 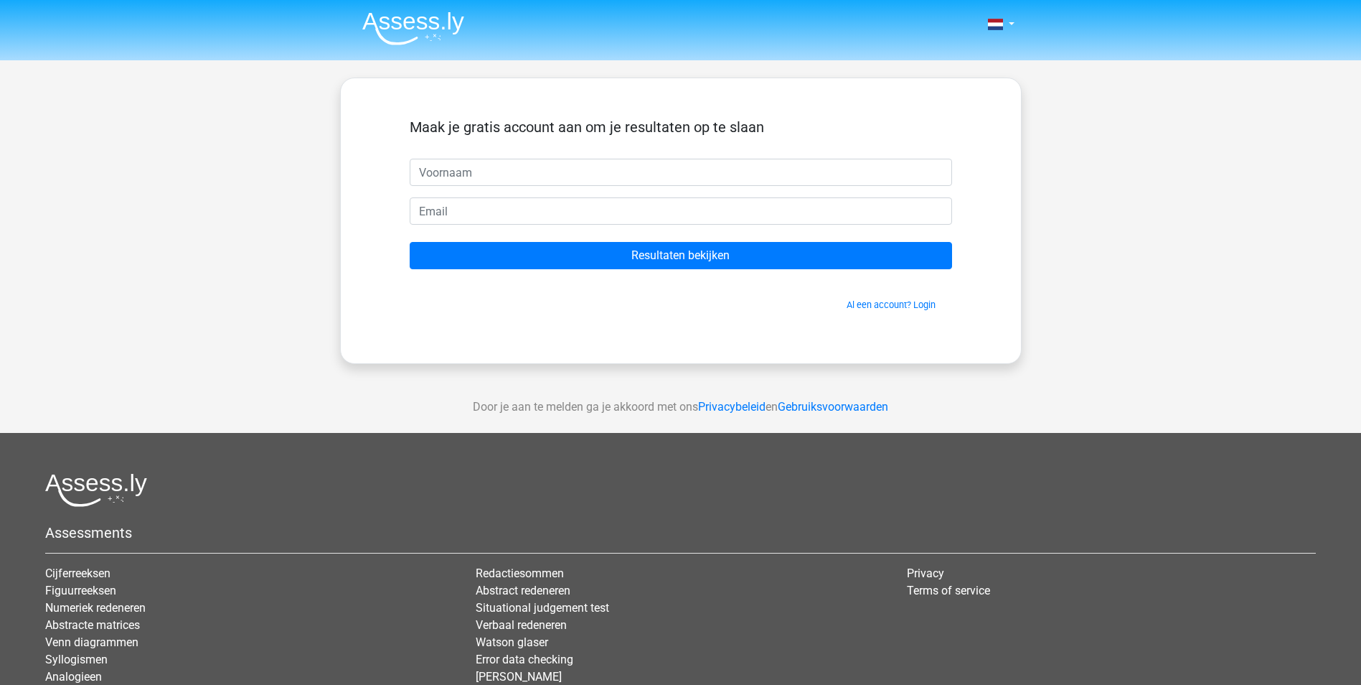 I want to click on a: Cijferreeksen, so click(x=78, y=573).